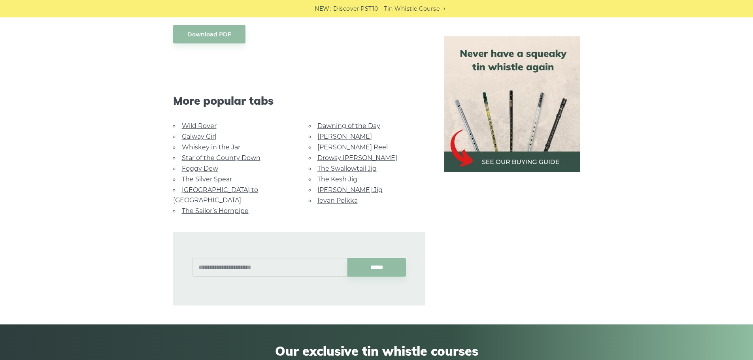  What do you see at coordinates (338, 200) in the screenshot?
I see `a: Ievan Polkka` at bounding box center [338, 200].